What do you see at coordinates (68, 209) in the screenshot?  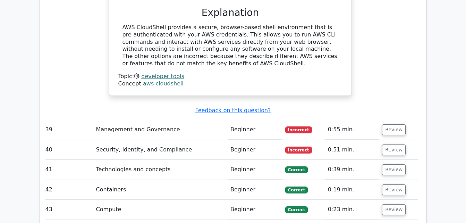 I see `td: 43` at bounding box center [68, 209].